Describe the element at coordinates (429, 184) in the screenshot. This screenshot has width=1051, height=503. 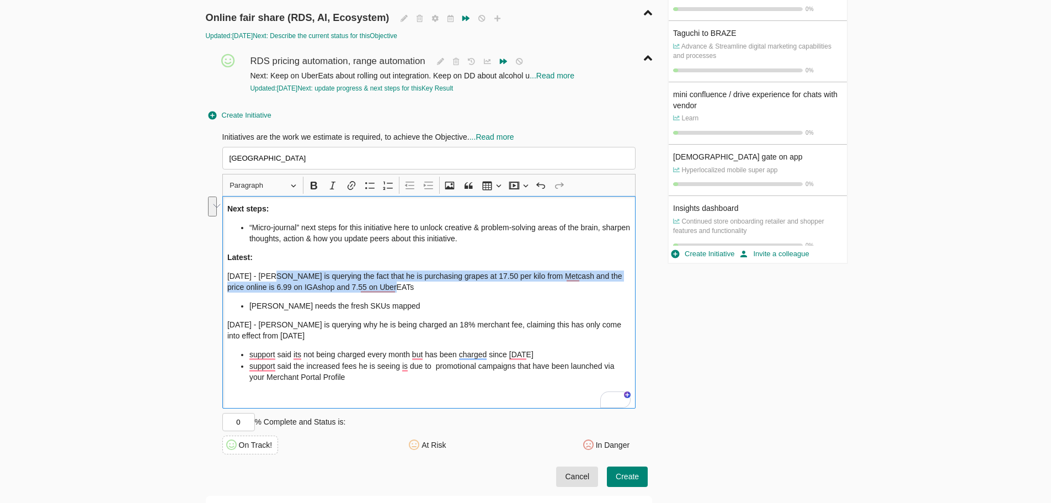
I see `div: Editor toolbar` at that location.